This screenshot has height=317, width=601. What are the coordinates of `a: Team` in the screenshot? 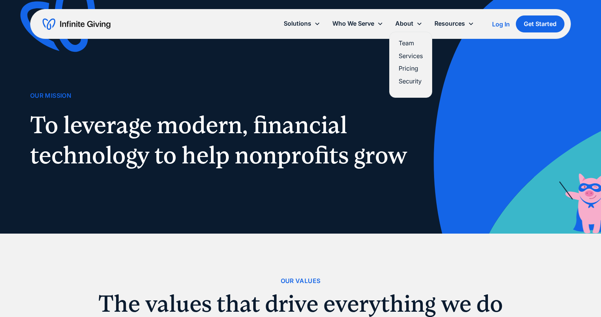 It's located at (411, 43).